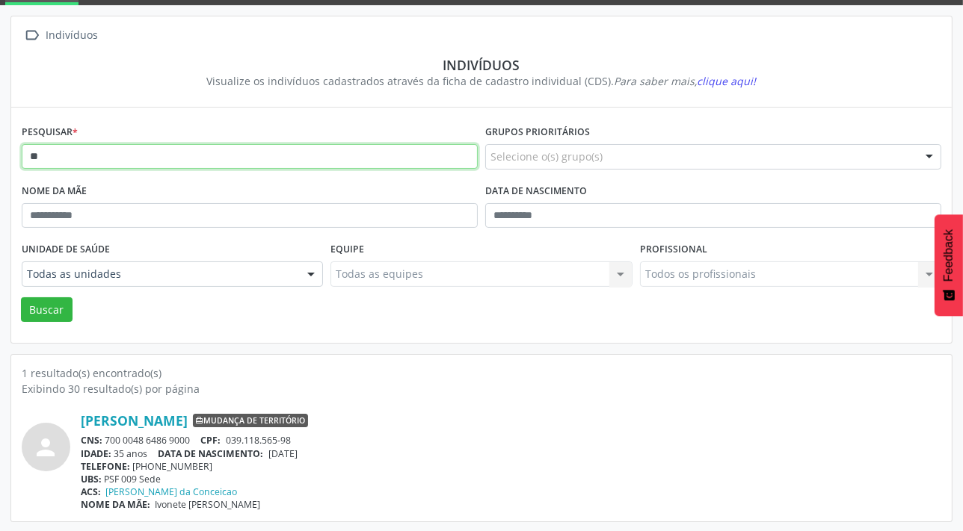 Image resolution: width=963 pixels, height=531 pixels. What do you see at coordinates (481, 389) in the screenshot?
I see `div: Exibindo 30 resultado(s) por página` at bounding box center [481, 389].